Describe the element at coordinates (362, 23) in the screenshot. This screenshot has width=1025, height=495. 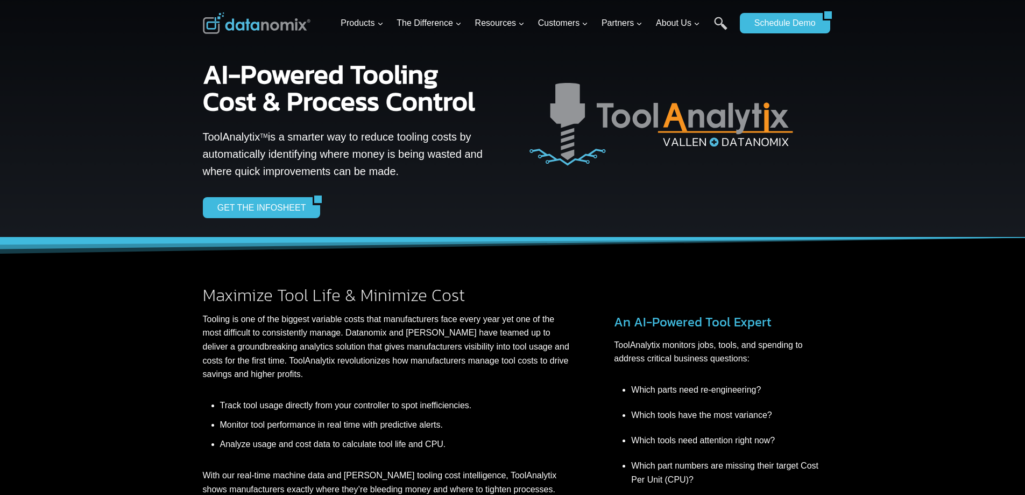
I see `span: Products` at that location.